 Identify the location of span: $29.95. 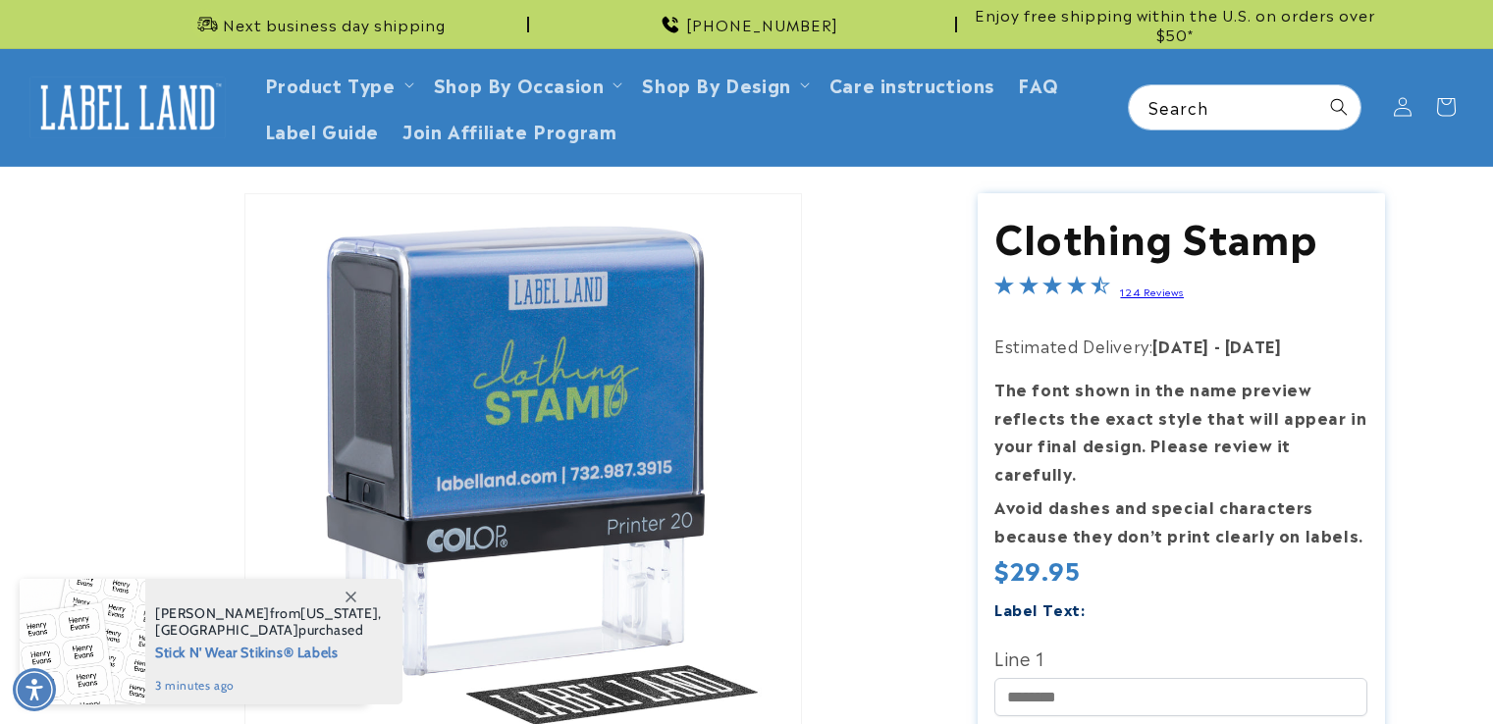
(1037, 569).